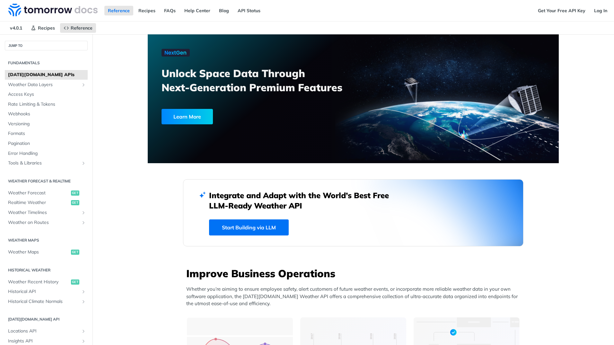  What do you see at coordinates (84, 292) in the screenshot?
I see `button: Show subpages for Historical API` at bounding box center [84, 292].